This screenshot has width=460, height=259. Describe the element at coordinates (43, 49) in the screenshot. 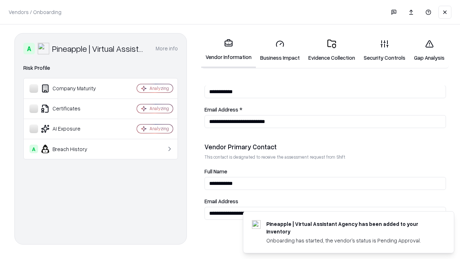

I see `img: Pineapple | Virtual Assistant Agency` at that location.